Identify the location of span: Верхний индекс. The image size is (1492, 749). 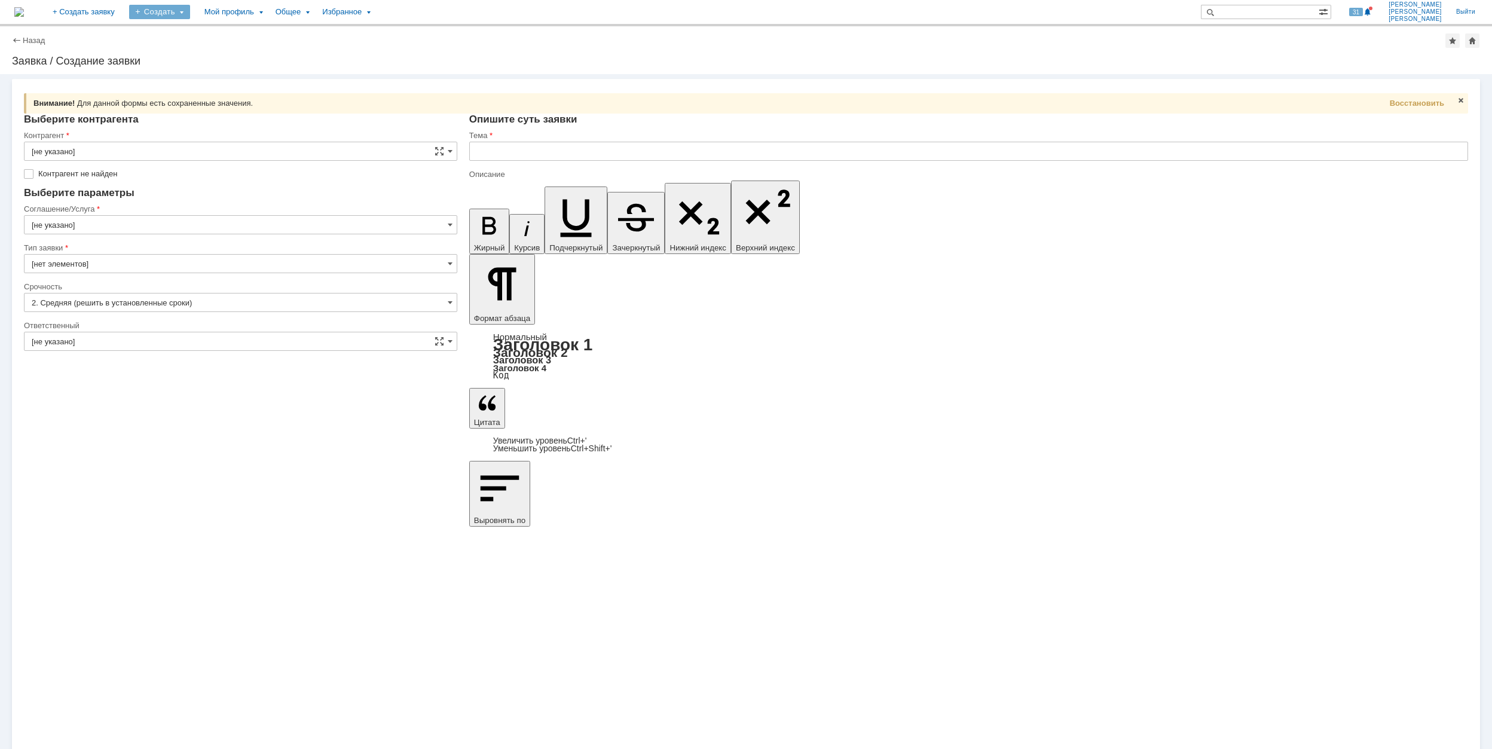
(765, 248).